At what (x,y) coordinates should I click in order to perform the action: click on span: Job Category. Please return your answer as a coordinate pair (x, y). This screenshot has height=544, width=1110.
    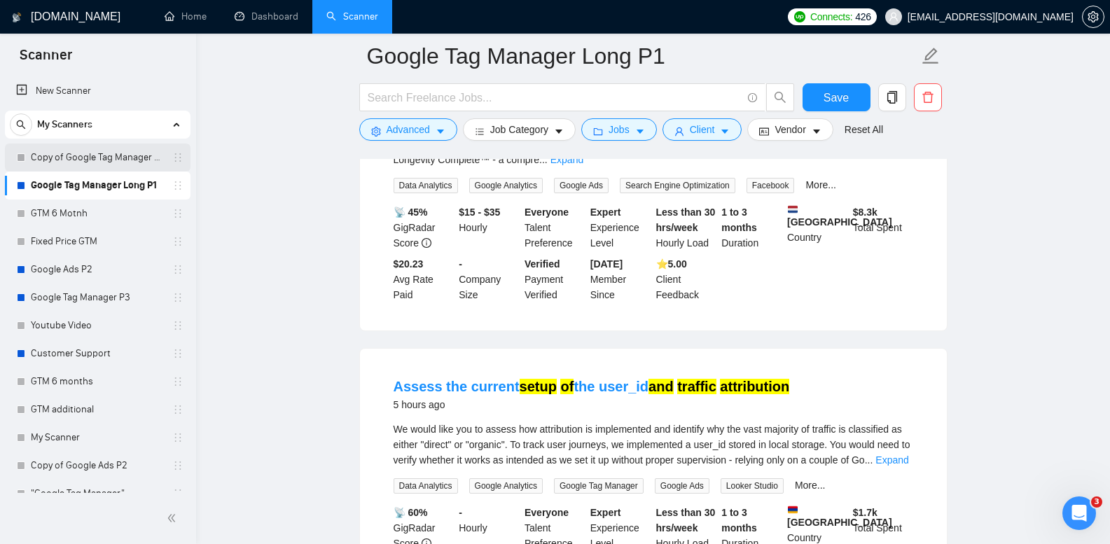
    Looking at the image, I should click on (519, 130).